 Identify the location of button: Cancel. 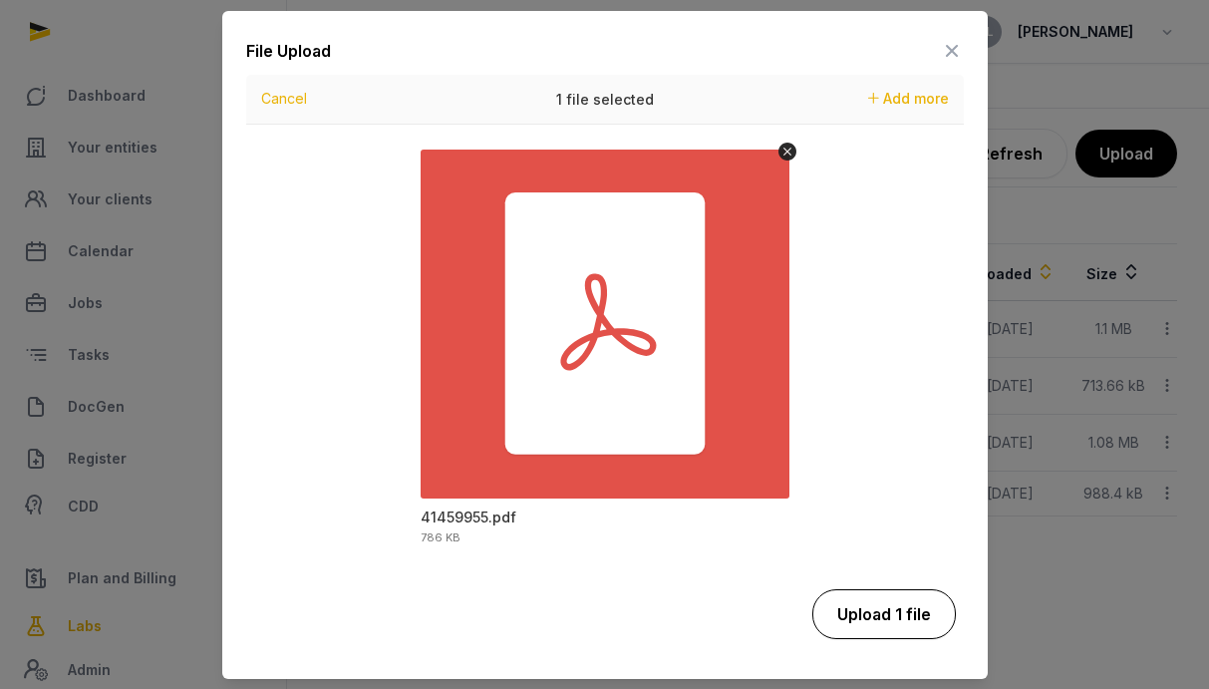
(284, 99).